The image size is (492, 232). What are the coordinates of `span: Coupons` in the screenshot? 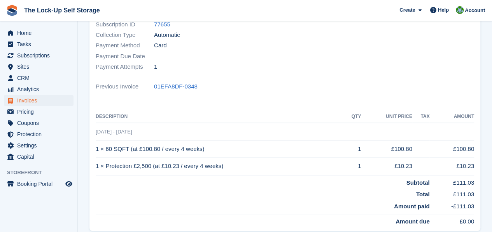 It's located at (40, 123).